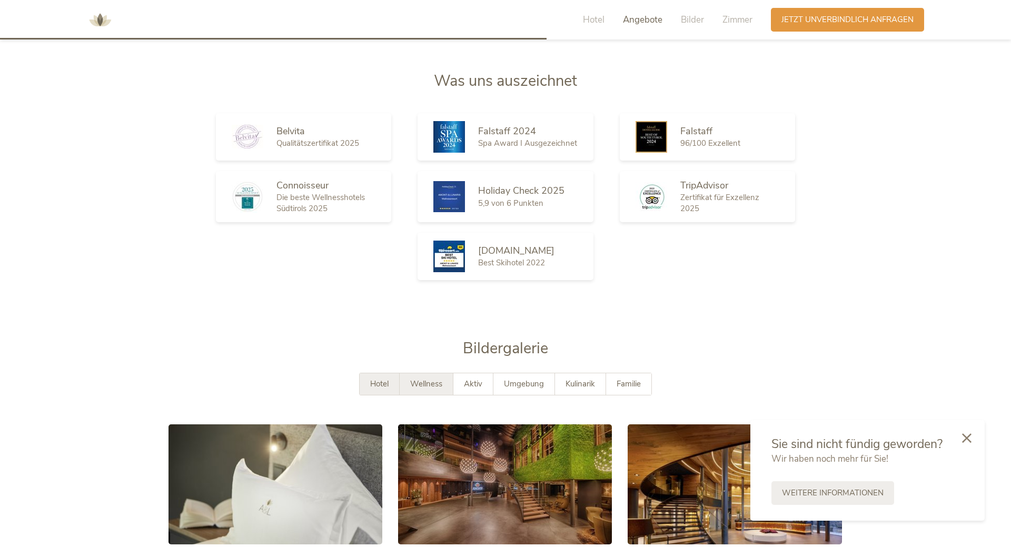 Image resolution: width=1011 pixels, height=547 pixels. I want to click on span: 96/100 Exzellent, so click(711, 143).